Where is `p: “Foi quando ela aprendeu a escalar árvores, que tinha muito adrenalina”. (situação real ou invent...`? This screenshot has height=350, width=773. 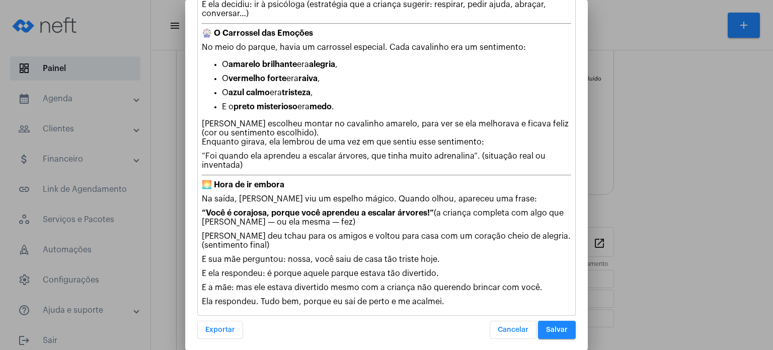 p: “Foi quando ela aprendeu a escalar árvores, que tinha muito adrenalina”. (situação real ou invent... is located at coordinates (386, 160).